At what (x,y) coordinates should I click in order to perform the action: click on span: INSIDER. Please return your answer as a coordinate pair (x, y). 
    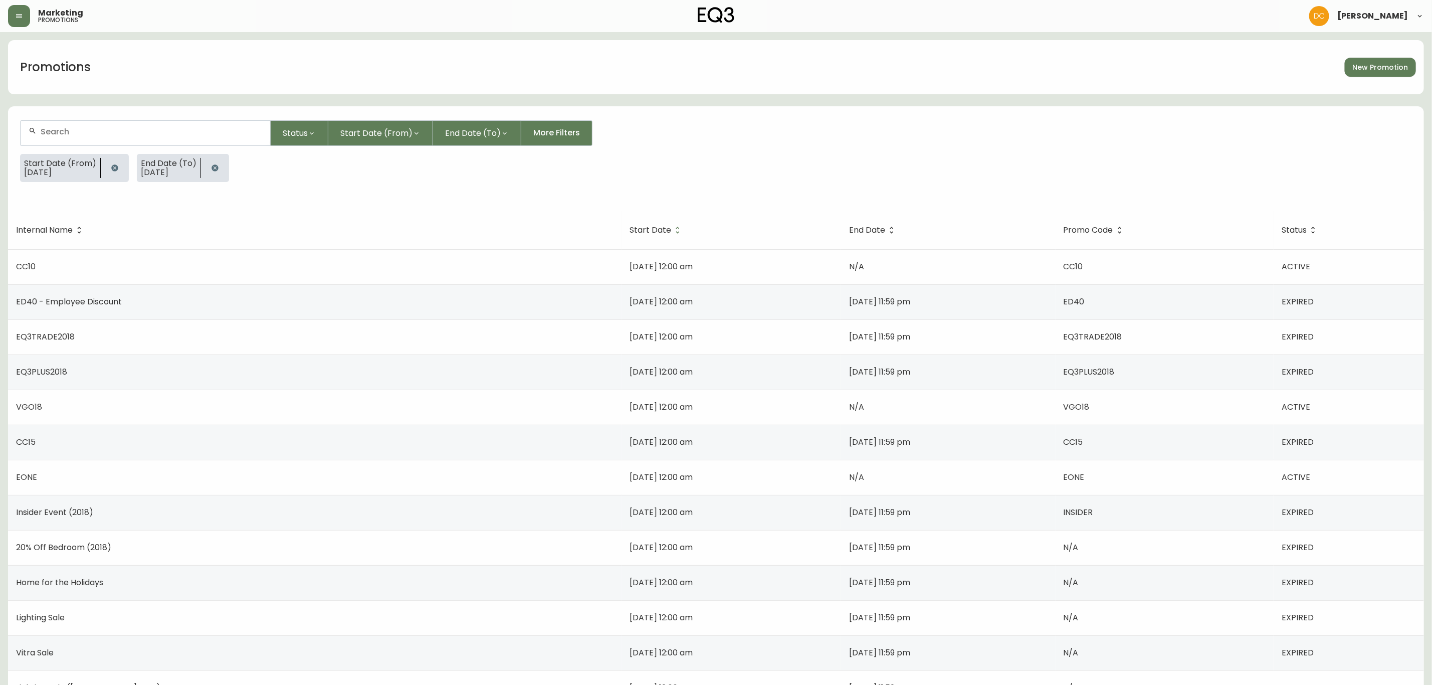
    Looking at the image, I should click on (1078, 512).